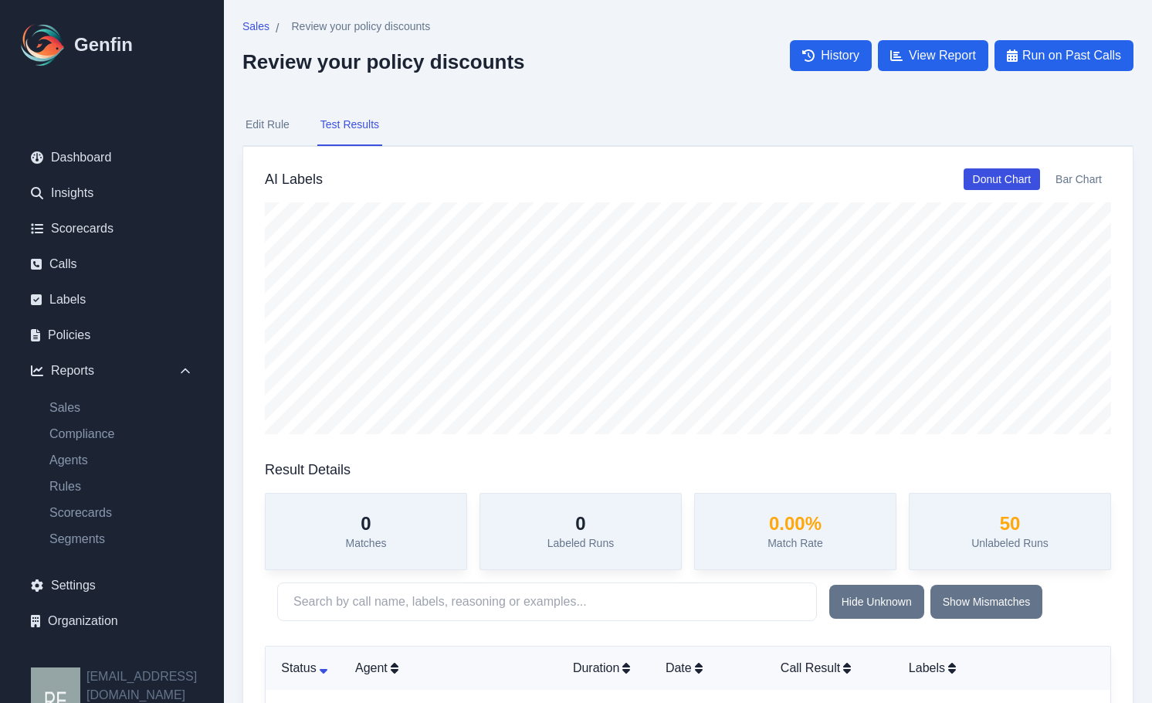 The width and height of the screenshot is (1152, 703). I want to click on div: Status, so click(304, 668).